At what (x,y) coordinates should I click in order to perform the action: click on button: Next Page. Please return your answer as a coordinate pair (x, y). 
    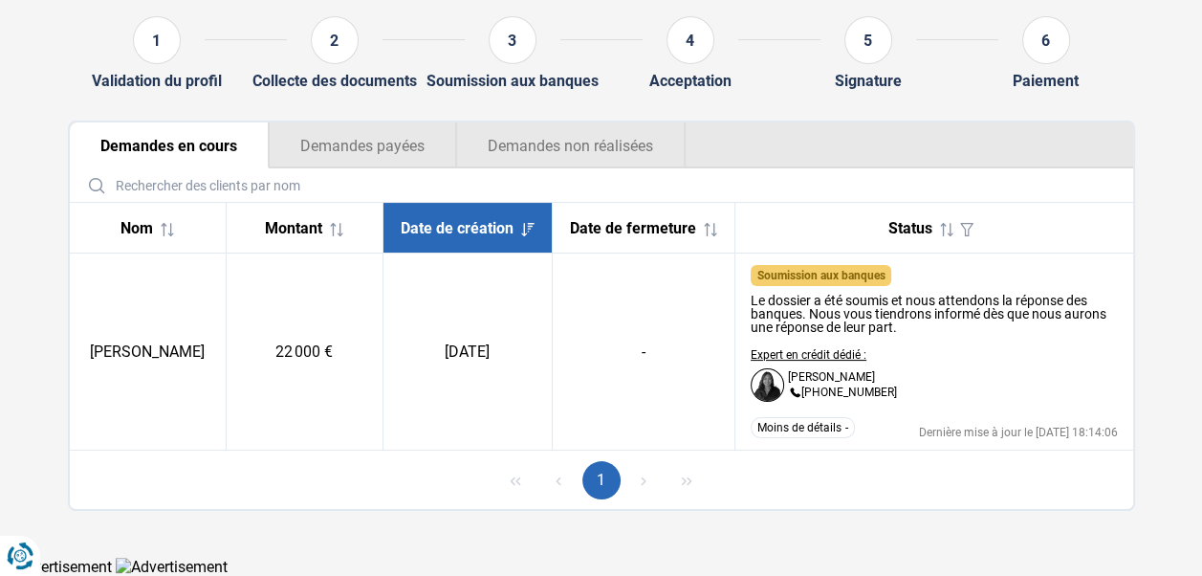
    Looking at the image, I should click on (643, 480).